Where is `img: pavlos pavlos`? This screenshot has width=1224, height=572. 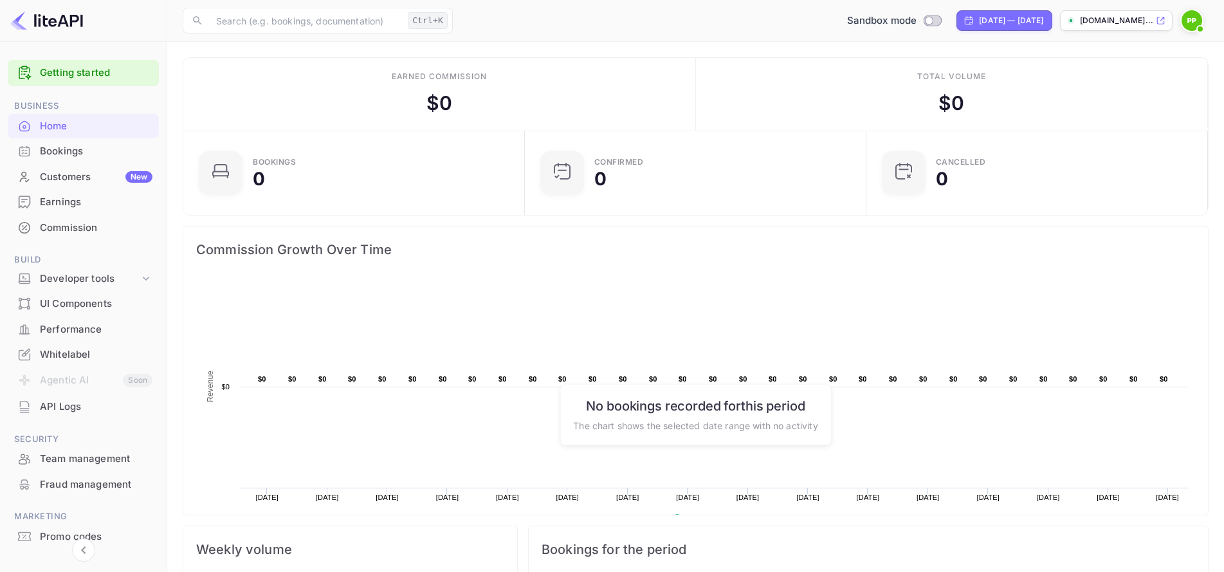 img: pavlos pavlos is located at coordinates (1192, 21).